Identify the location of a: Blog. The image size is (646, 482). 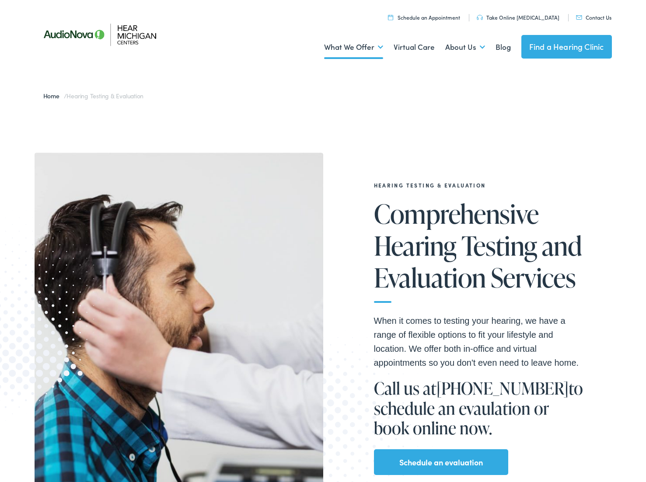
(503, 47).